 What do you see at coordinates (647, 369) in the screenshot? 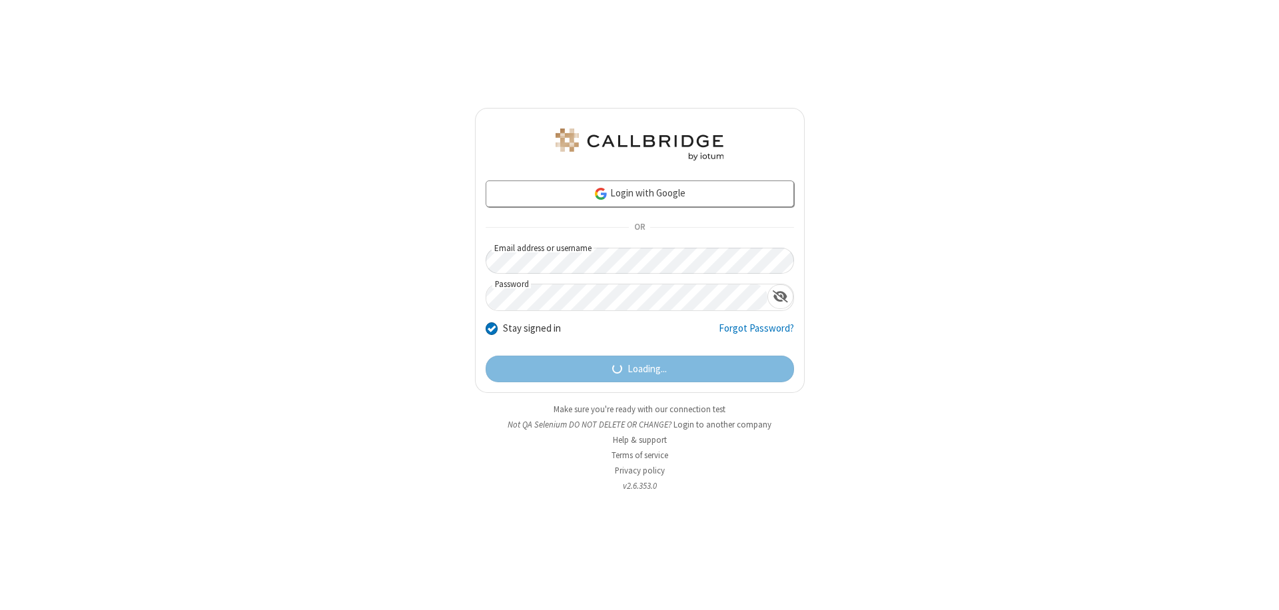
I see `span: Loading...` at bounding box center [647, 369].